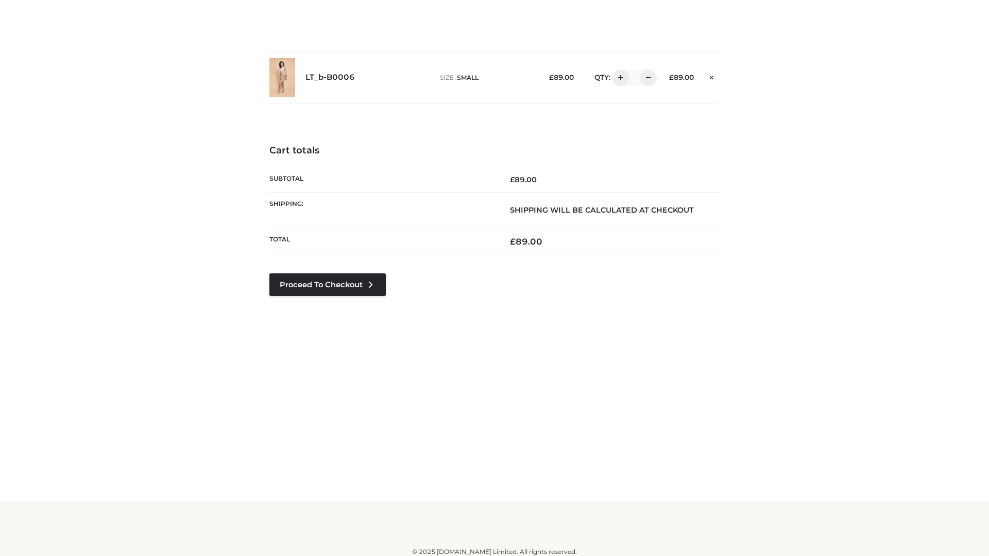 The width and height of the screenshot is (989, 556). What do you see at coordinates (602, 210) in the screenshot?
I see `strong: Shipping will be calculated at checkout` at bounding box center [602, 210].